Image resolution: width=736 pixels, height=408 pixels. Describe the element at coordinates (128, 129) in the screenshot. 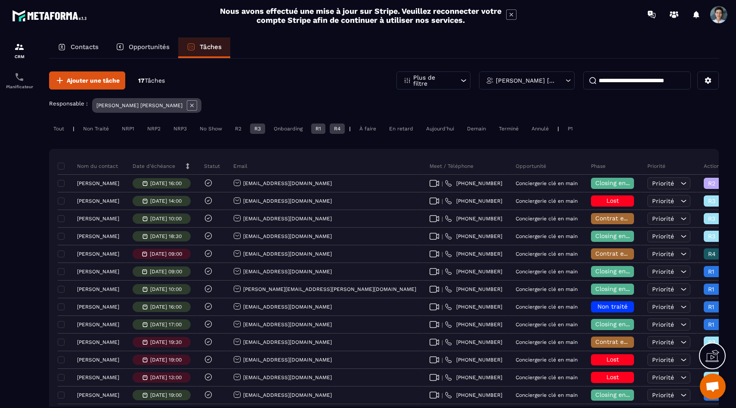

I see `div: NRP1` at that location.